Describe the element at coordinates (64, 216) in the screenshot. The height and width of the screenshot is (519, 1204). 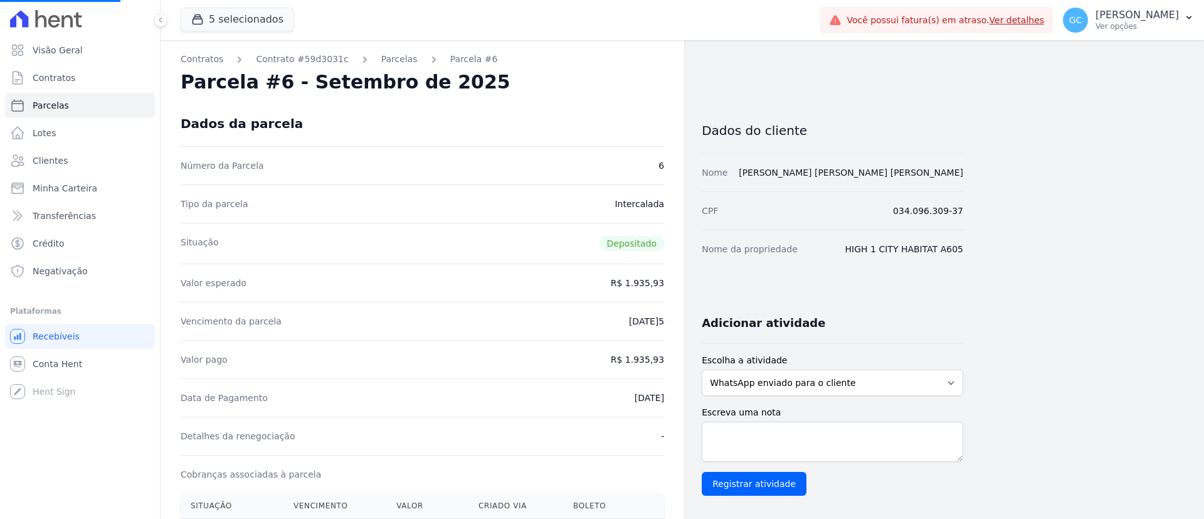
I see `span: Transferências` at that location.